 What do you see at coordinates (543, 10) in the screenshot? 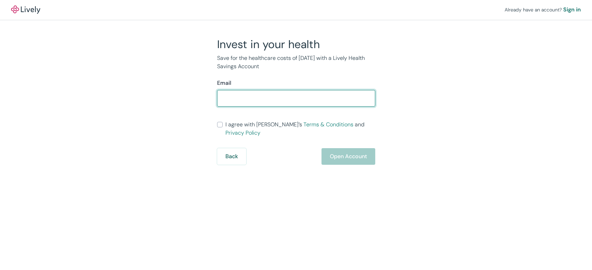
I see `div: Already have an account?` at bounding box center [543, 10].